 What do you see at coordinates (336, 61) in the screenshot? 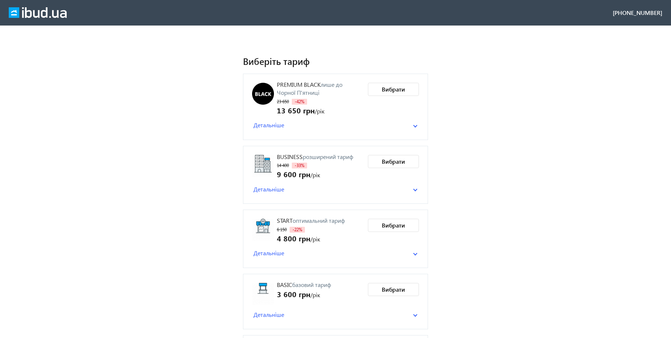
I see `h1: Виберіть тариф` at bounding box center [336, 61].